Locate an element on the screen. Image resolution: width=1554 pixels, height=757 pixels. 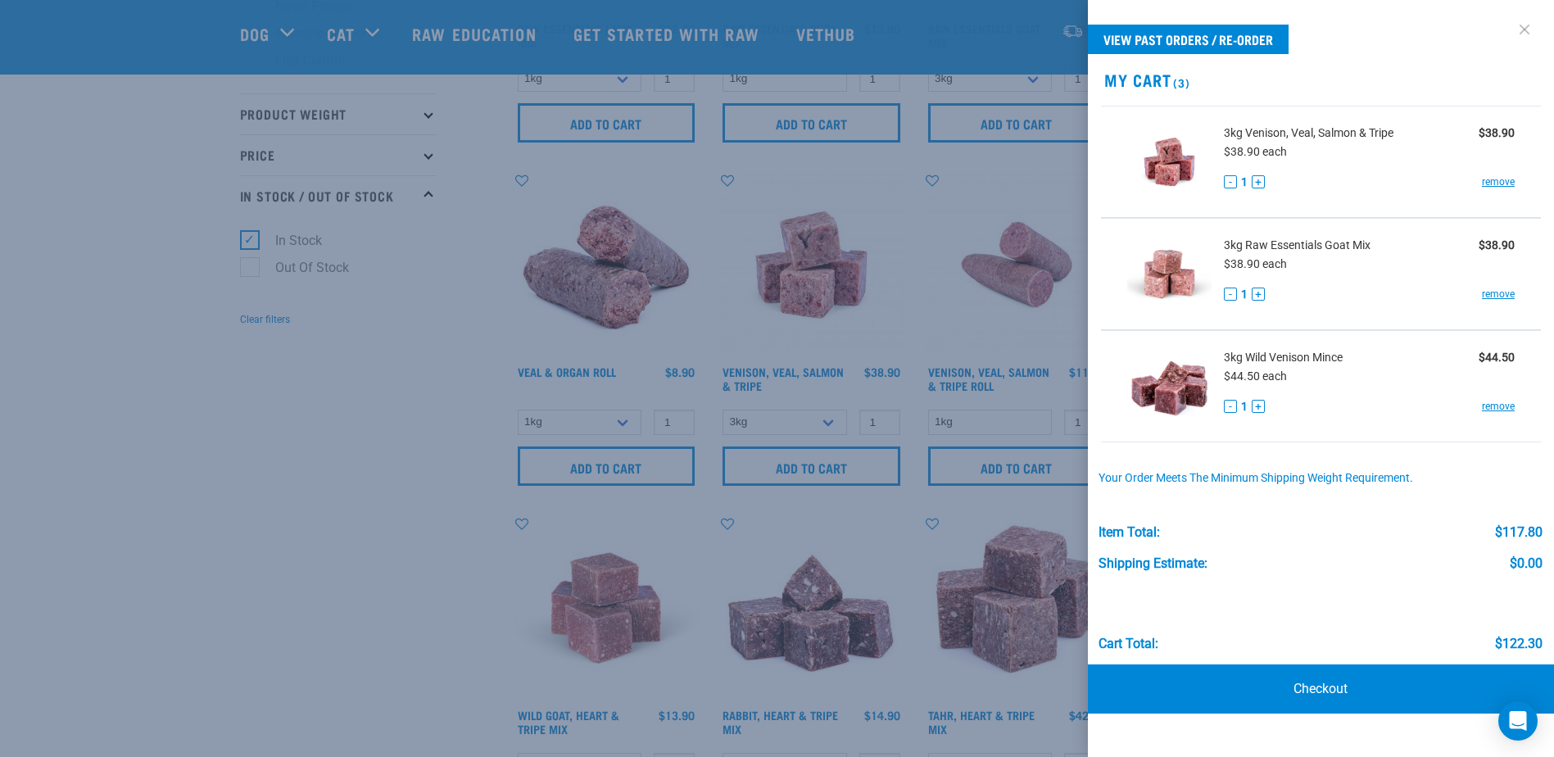
div: Cart total: is located at coordinates (1129, 644).